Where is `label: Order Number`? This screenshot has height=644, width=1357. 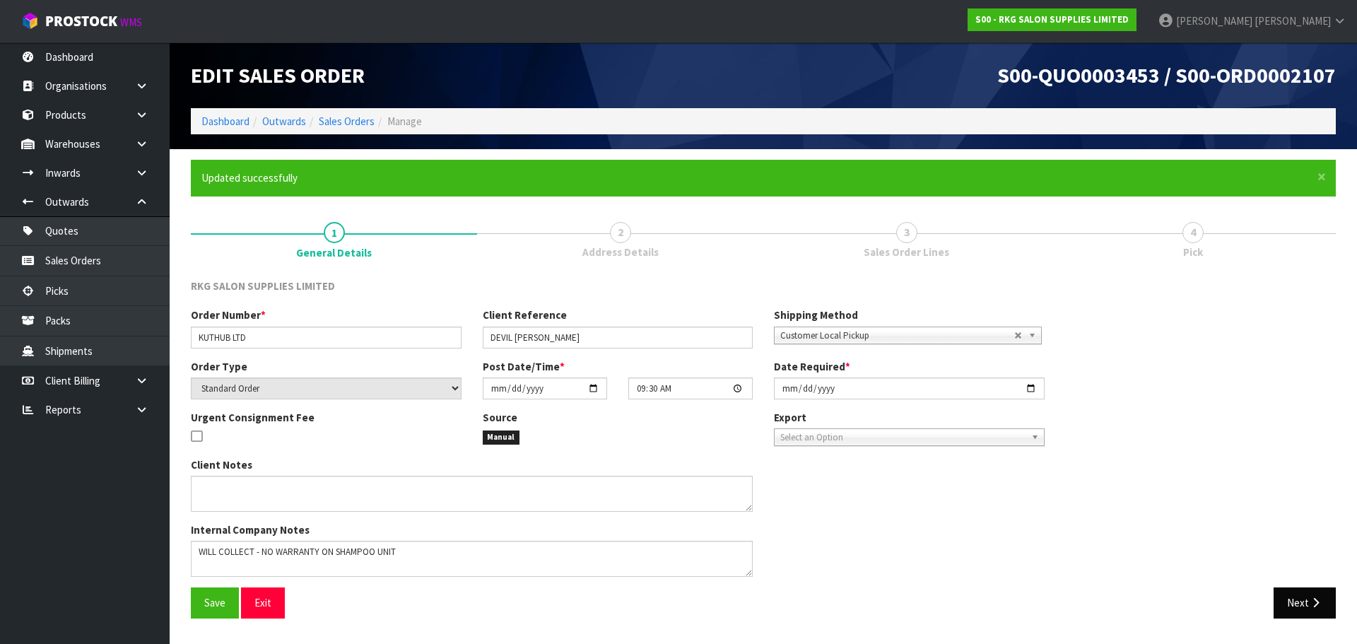 label: Order Number is located at coordinates (228, 314).